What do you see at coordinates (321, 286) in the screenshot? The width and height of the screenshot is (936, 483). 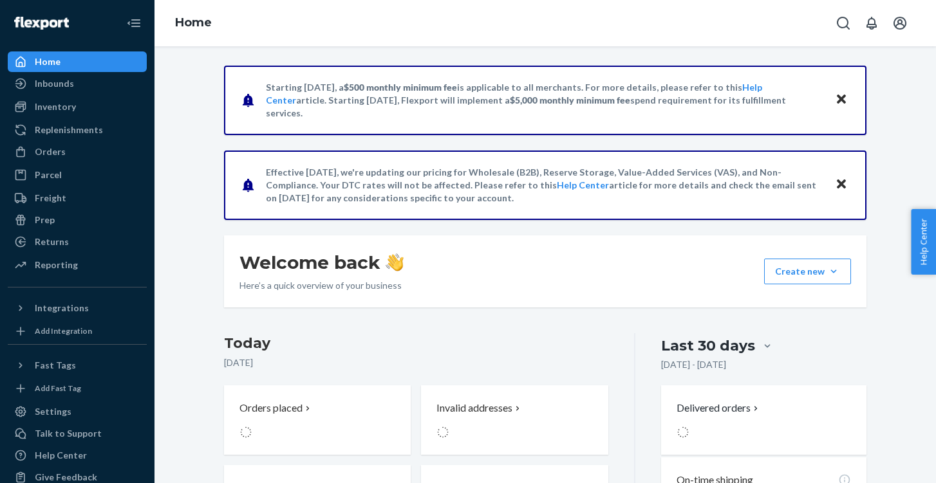 I see `p: Here’s a quick overview of your business` at bounding box center [321, 286].